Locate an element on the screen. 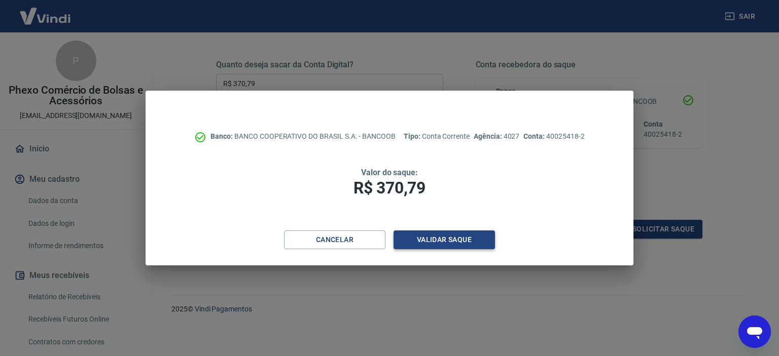 The image size is (779, 356). button: Cancelar is located at coordinates (335, 240).